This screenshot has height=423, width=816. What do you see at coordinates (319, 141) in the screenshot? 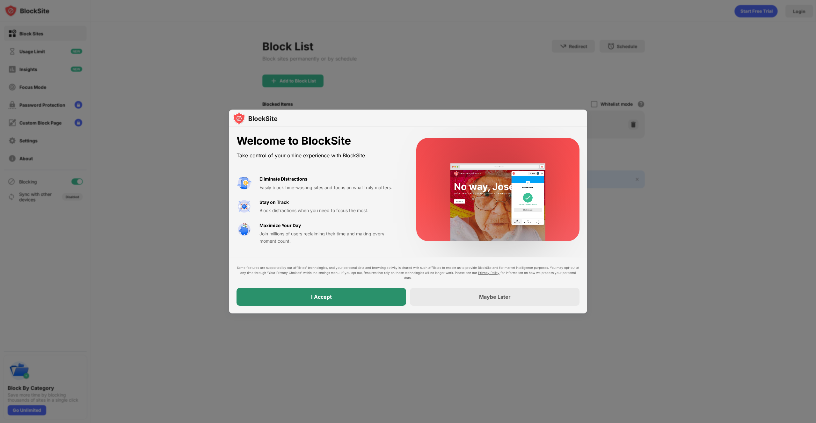
I see `div: Welcome to BlockSite` at bounding box center [319, 141].